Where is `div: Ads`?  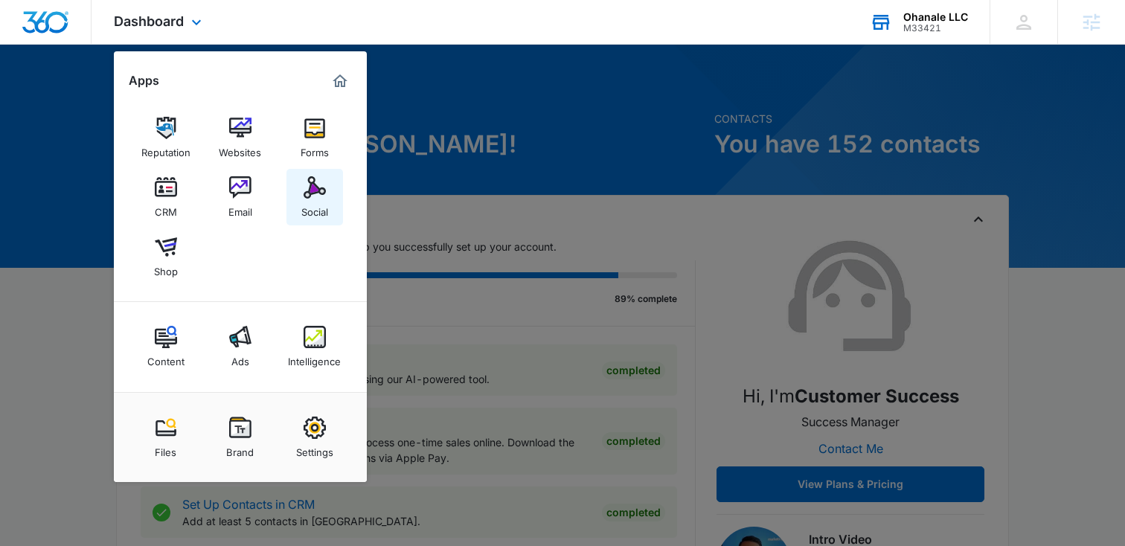
div: Ads is located at coordinates (240, 358).